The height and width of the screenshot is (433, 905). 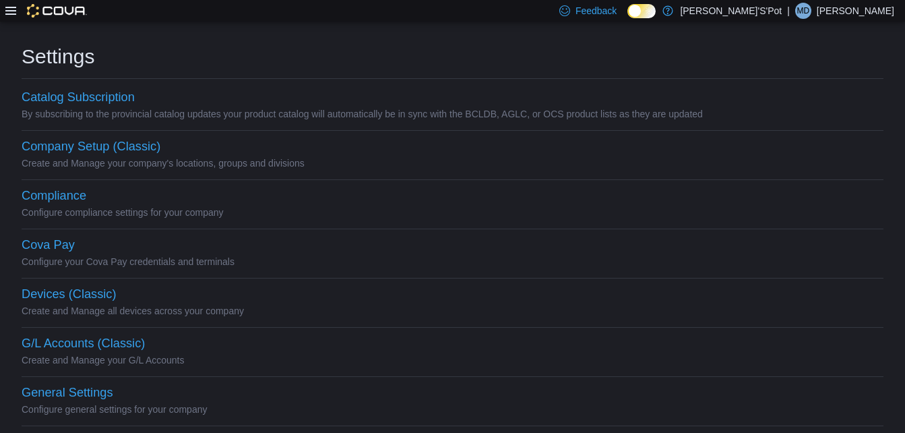 I want to click on button: Catalog Subscription, so click(x=78, y=97).